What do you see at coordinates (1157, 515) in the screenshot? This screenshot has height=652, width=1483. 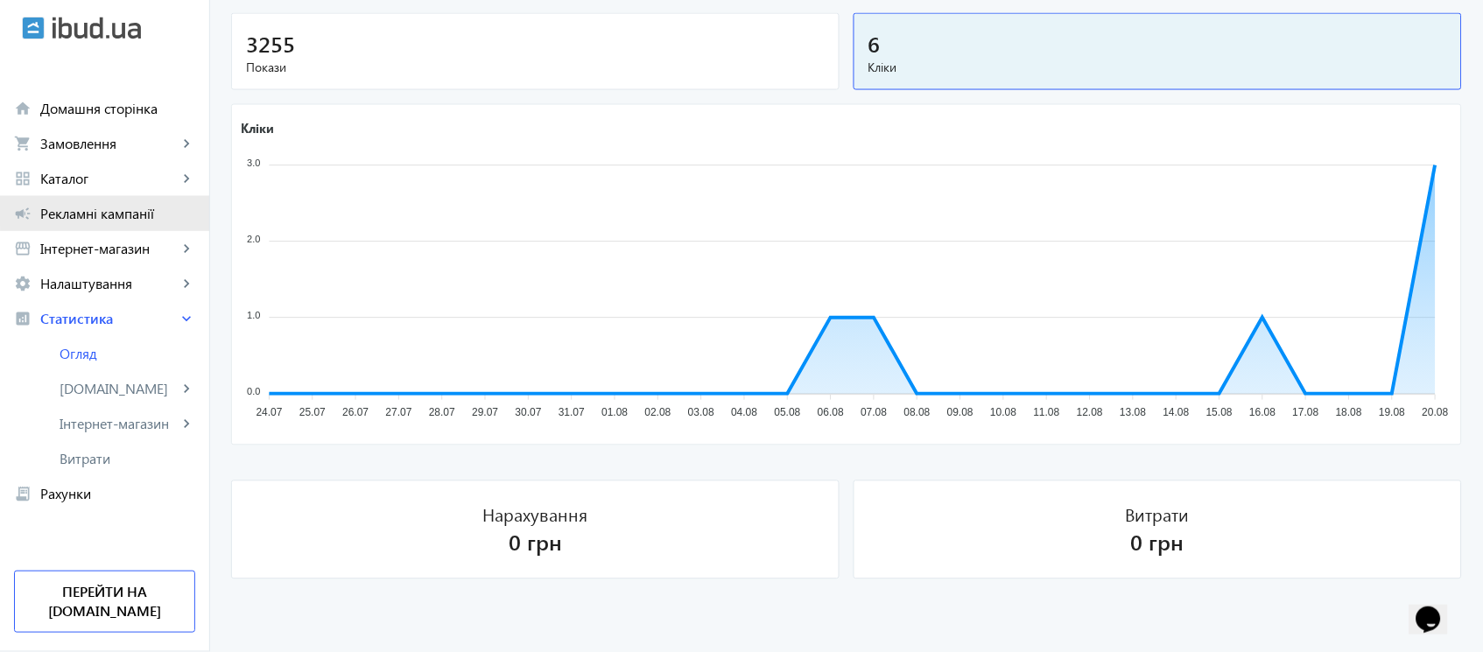 I see `div: Витрати` at bounding box center [1157, 515].